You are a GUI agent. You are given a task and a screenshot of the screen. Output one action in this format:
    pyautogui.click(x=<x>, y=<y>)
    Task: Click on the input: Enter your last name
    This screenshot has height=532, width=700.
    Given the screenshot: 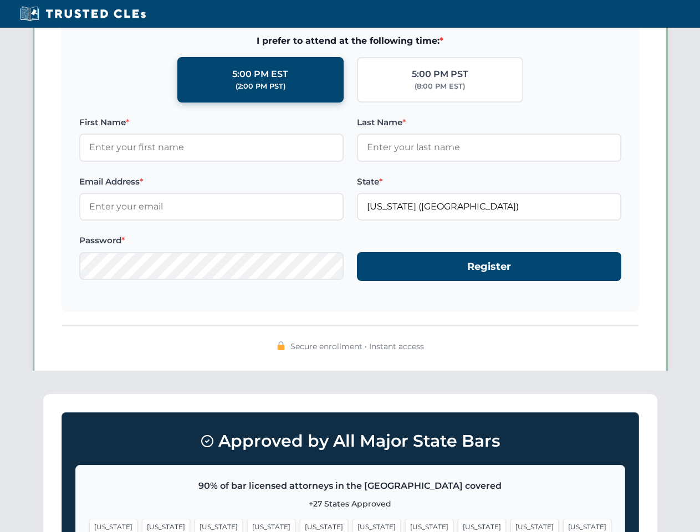 What is the action you would take?
    pyautogui.click(x=489, y=147)
    